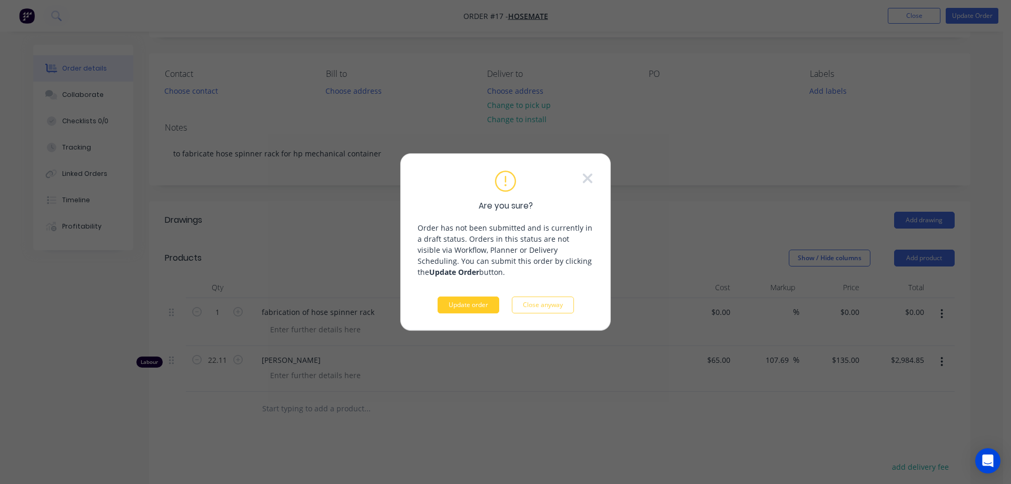  What do you see at coordinates (505, 250) in the screenshot?
I see `p: Order has not been submitted and is currently in a draft status. Orders in this status are not vi...` at bounding box center [505, 250].